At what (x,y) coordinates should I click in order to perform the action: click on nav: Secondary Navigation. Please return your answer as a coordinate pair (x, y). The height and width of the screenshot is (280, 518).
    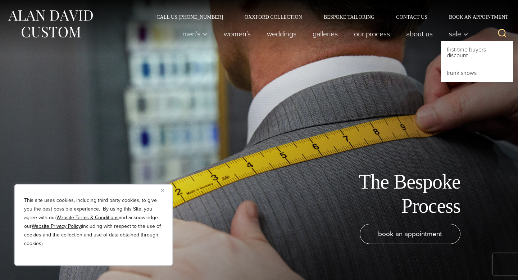
    Looking at the image, I should click on (328, 17).